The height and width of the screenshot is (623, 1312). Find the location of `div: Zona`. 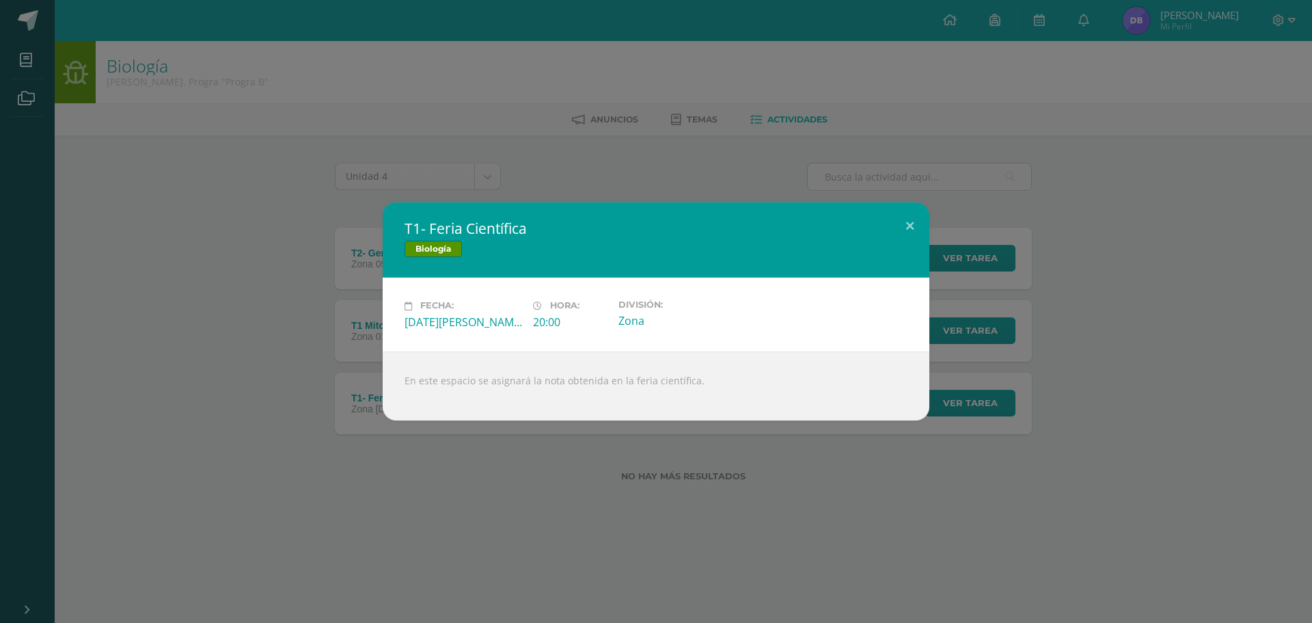

div: Zona is located at coordinates (677, 321).